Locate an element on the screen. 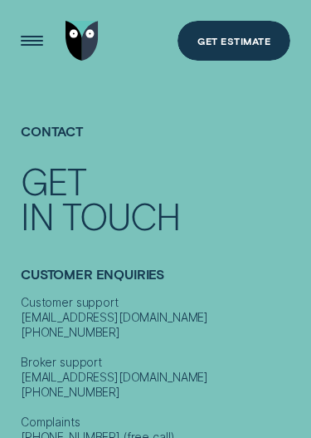  button: Open Menu is located at coordinates (32, 41).